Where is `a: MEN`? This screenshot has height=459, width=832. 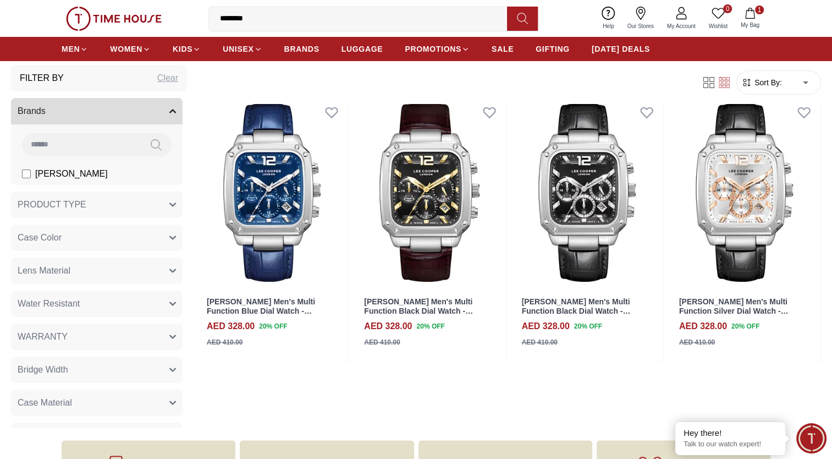 a: MEN is located at coordinates (75, 49).